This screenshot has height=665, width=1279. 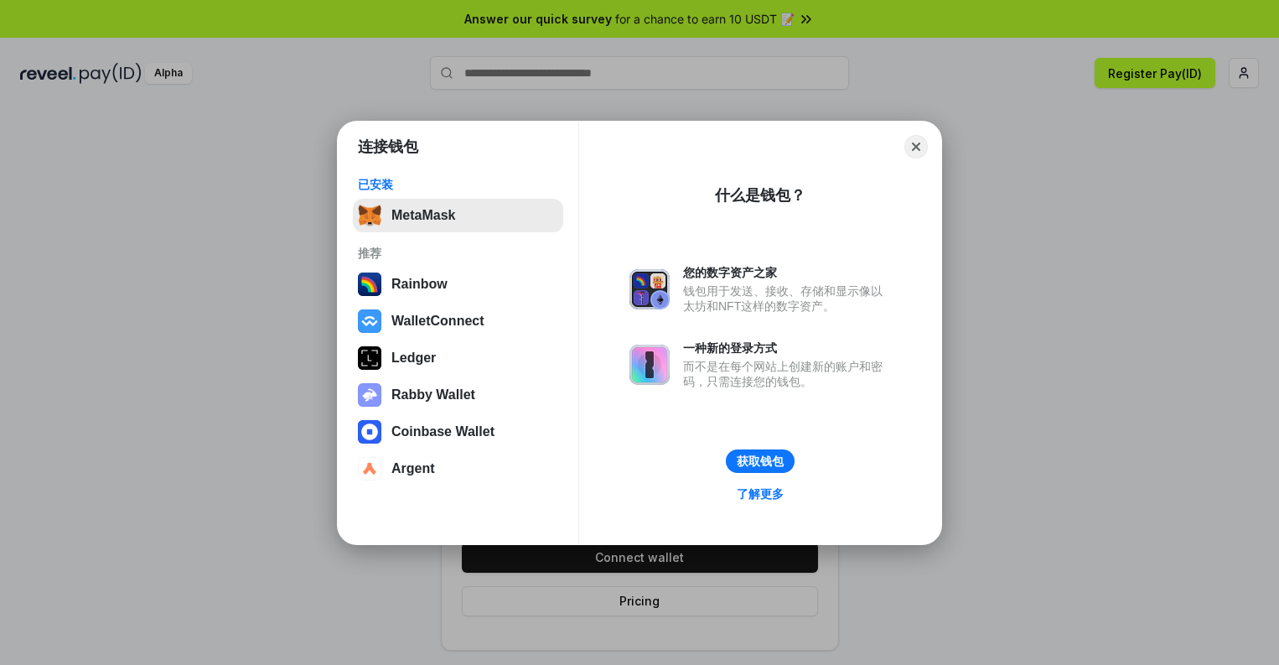 I want to click on img: svg+xml,%3Csvg%20width%3D%22120%22%20height%3D%22120%22%20viewBox%3D%220%200%20120%20120%22%20fil..., so click(x=370, y=284).